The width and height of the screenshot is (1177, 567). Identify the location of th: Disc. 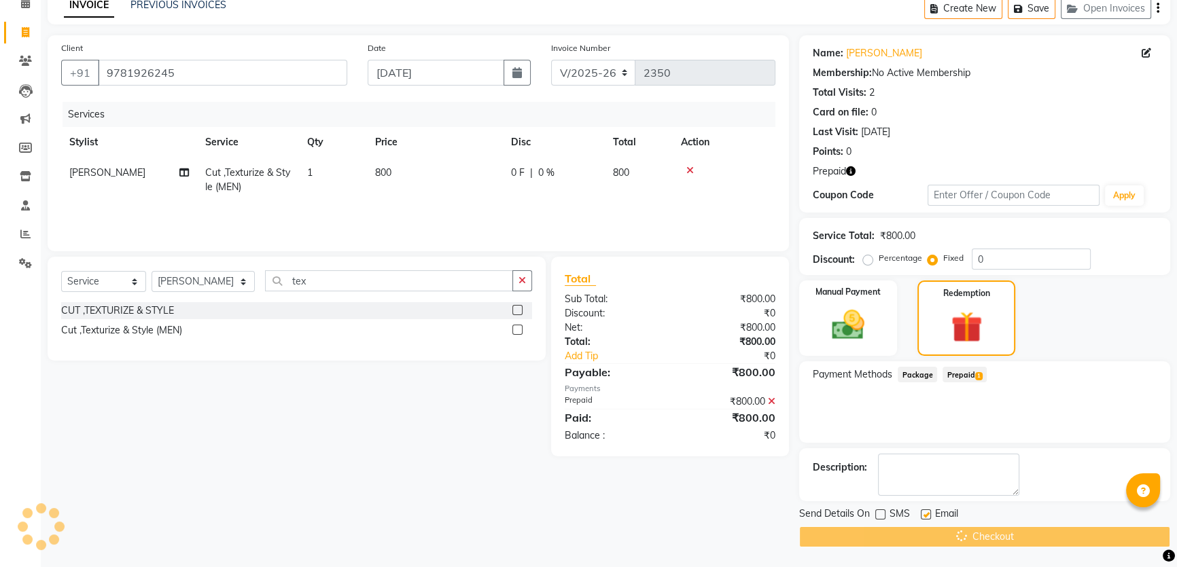
(554, 142).